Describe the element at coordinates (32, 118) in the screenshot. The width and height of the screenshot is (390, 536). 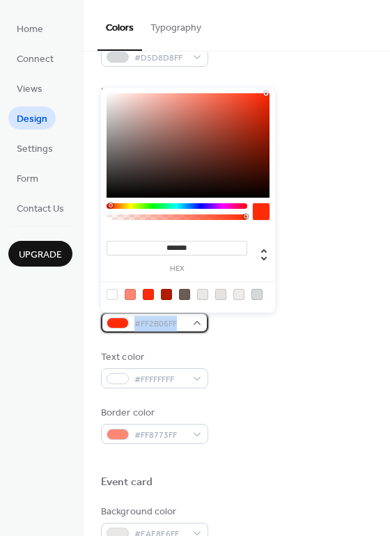
I see `a: Design` at that location.